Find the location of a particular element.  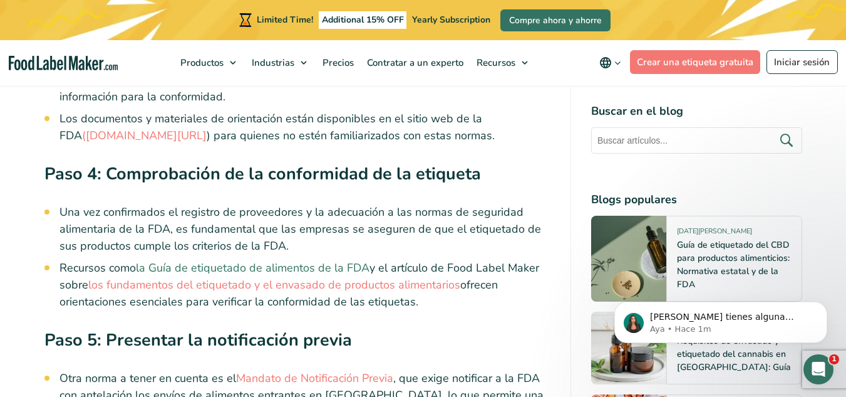

li: Los importadores también deben mantener registros exhaustivos y cumplir los requisitos de informa... is located at coordinates (305, 88).